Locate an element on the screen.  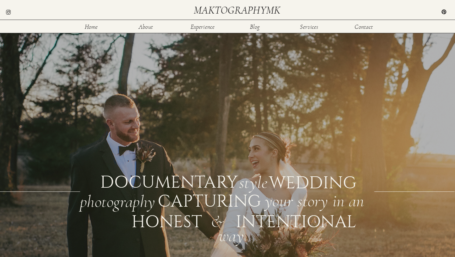
a: Contact is located at coordinates (364, 26).